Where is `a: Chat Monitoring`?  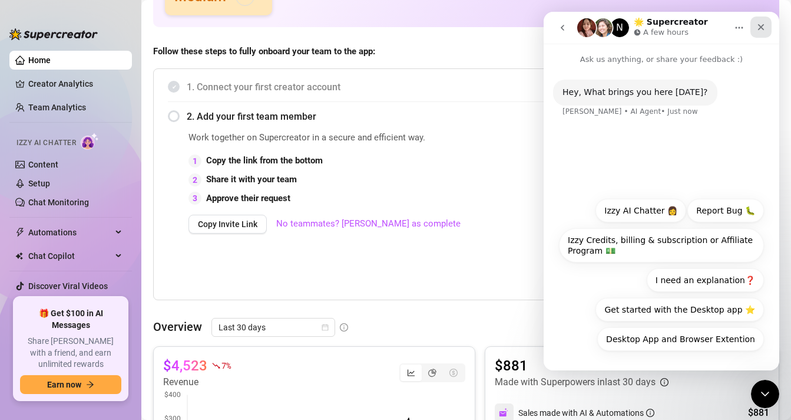
a: Chat Monitoring is located at coordinates (58, 202).